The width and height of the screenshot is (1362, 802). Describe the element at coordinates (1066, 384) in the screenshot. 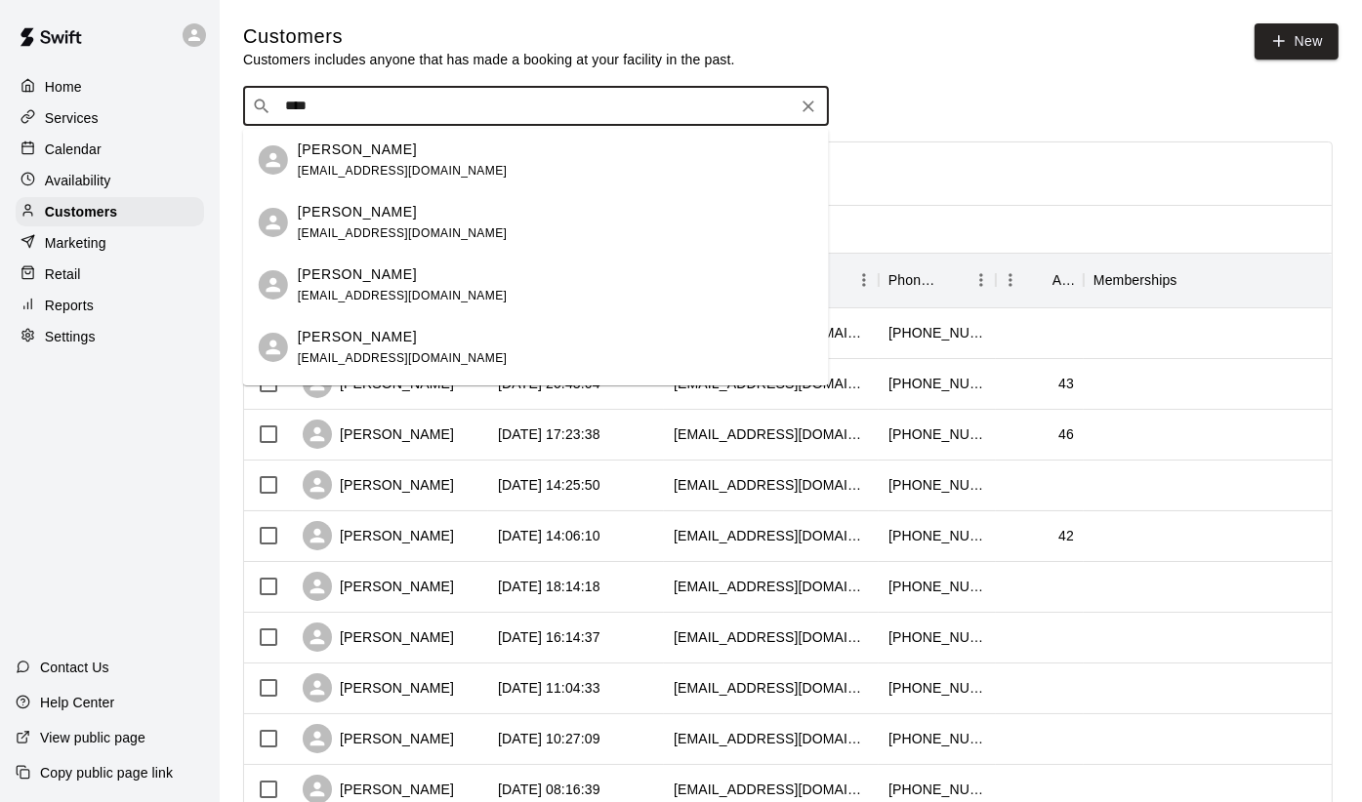

I see `div: 43` at that location.